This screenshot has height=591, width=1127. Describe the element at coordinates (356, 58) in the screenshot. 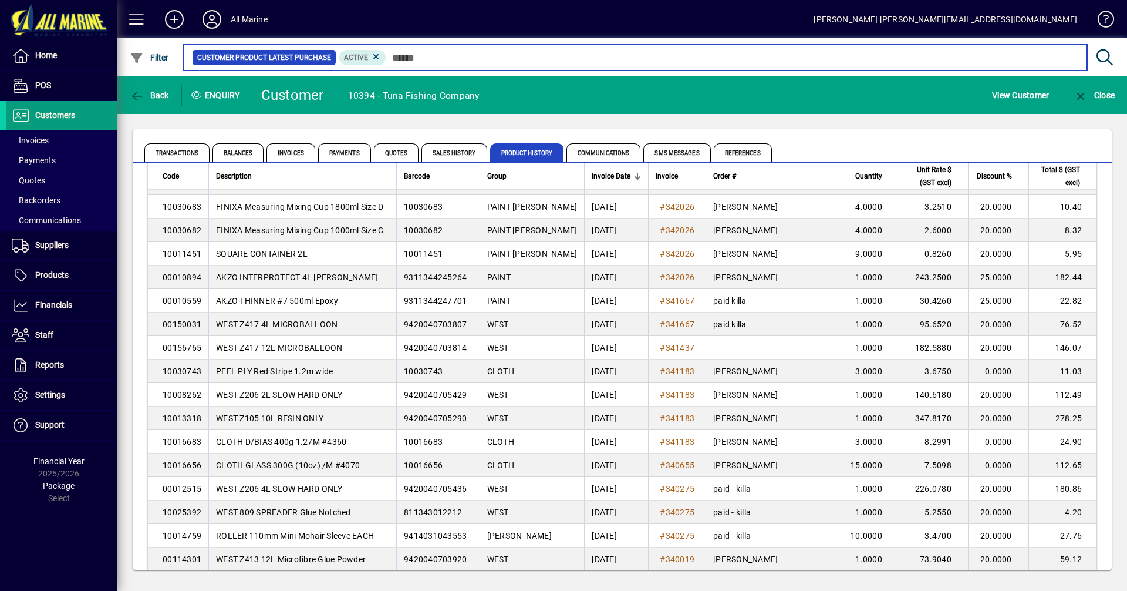

I see `span: Active` at that location.